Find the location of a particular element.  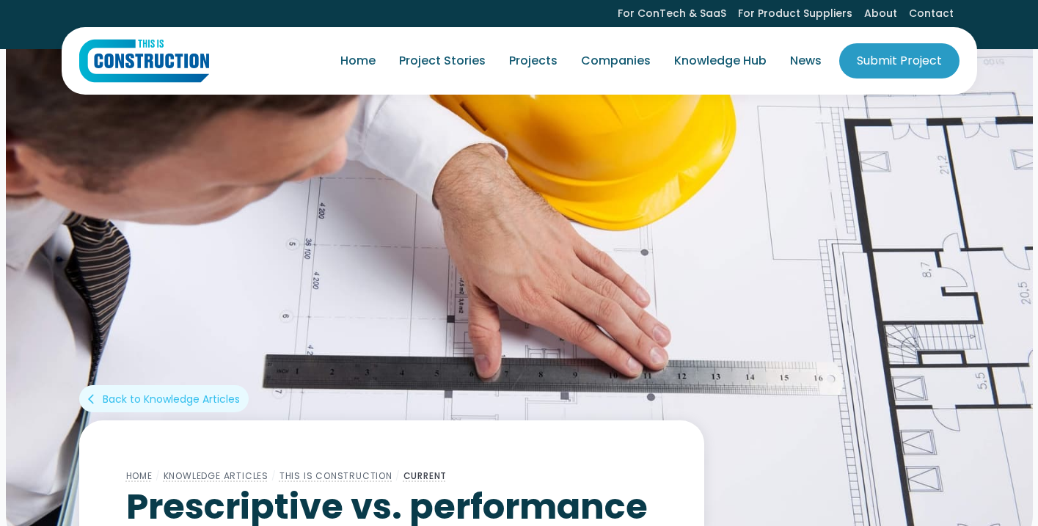

a: Knowledge Hub is located at coordinates (720, 61).